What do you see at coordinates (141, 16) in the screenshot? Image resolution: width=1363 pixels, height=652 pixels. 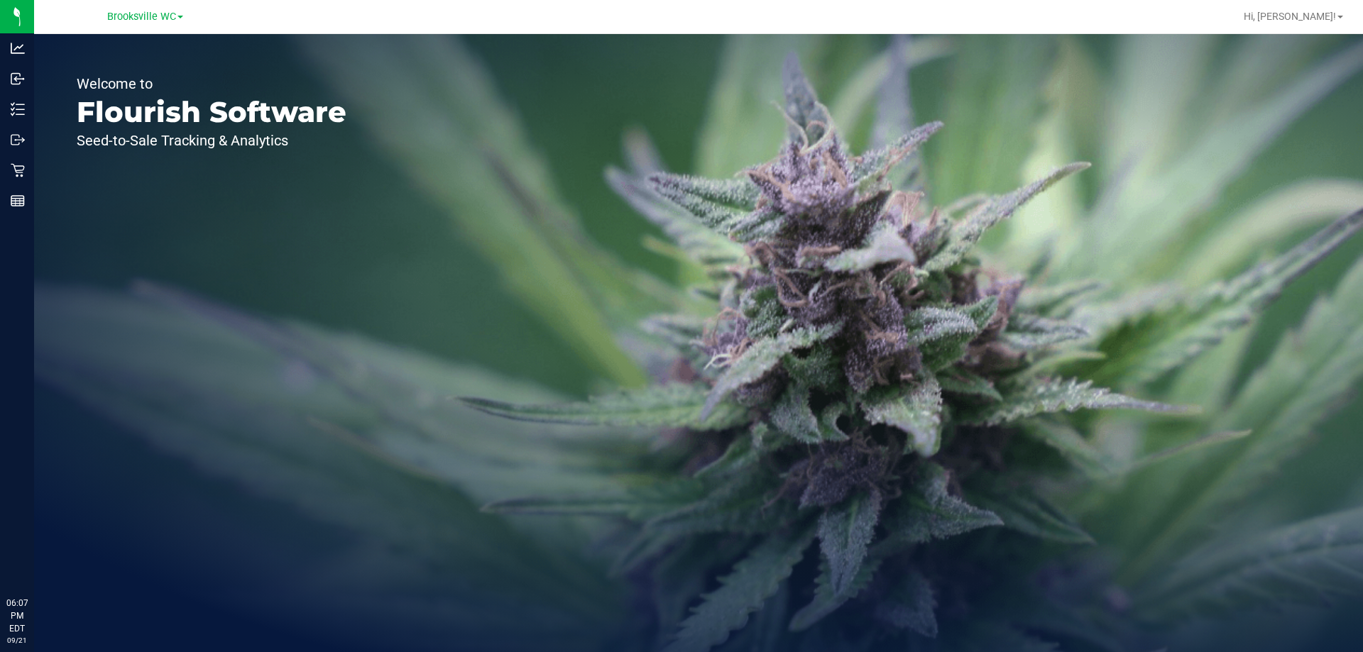 I see `span: Brooksville WC` at bounding box center [141, 16].